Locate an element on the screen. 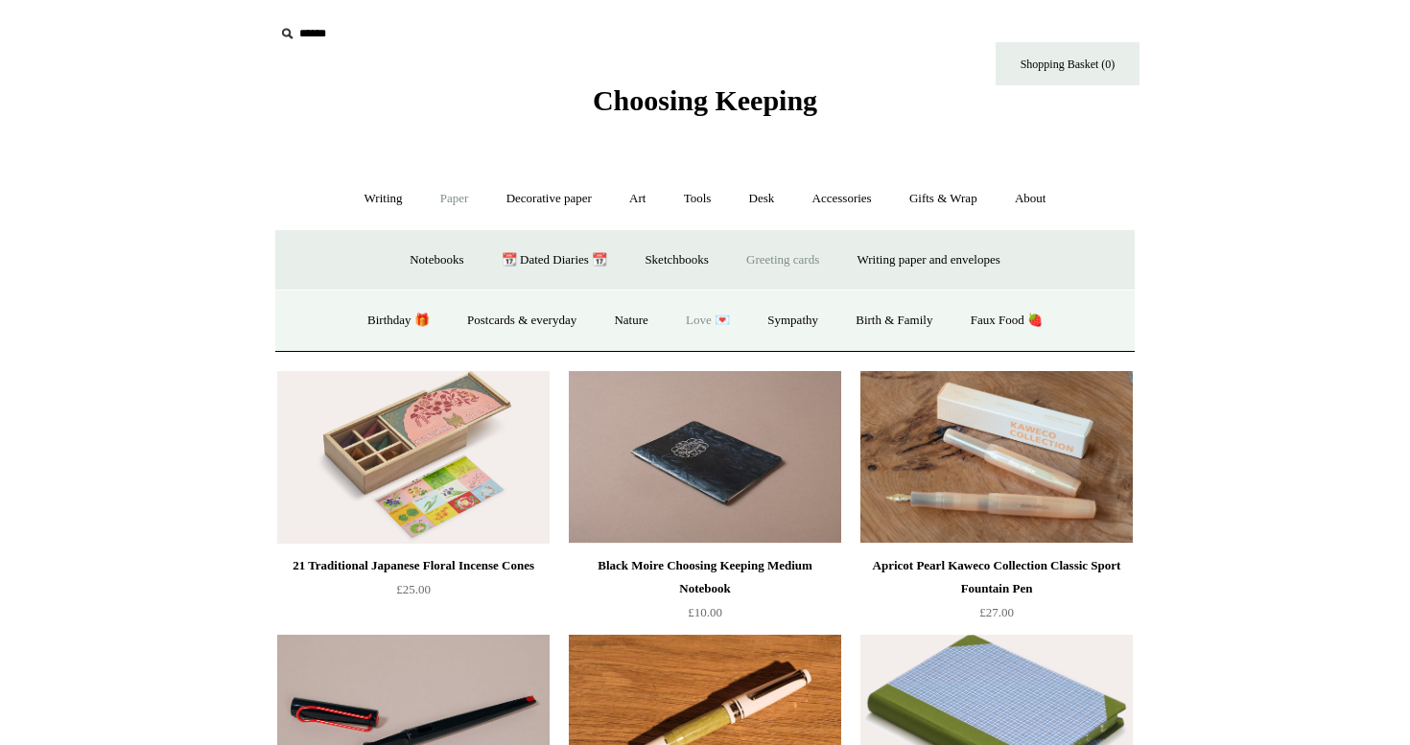 This screenshot has width=1410, height=745. img: Apricot Pearl Kaweco Collection Classic Sport Fountain Pen is located at coordinates (997, 458).